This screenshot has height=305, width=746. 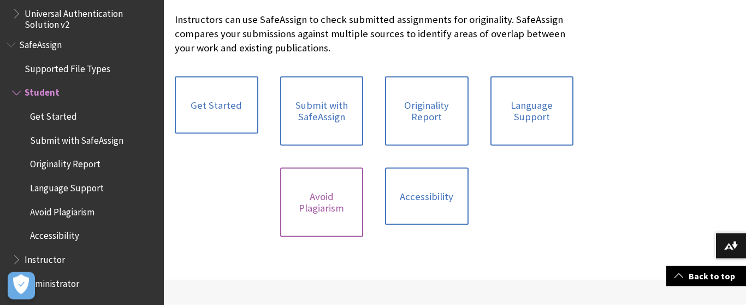 What do you see at coordinates (322, 202) in the screenshot?
I see `a: Avoid Plagiarism` at bounding box center [322, 202].